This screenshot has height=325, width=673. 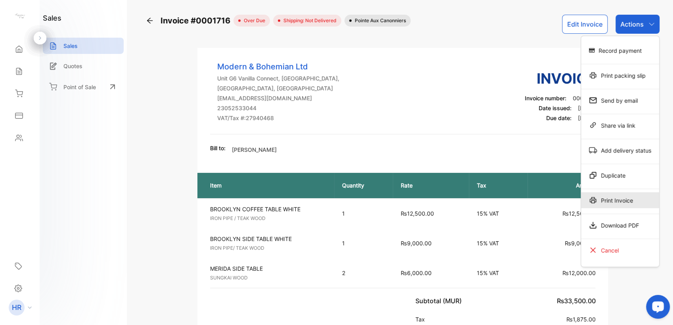 What do you see at coordinates (584, 98) in the screenshot?
I see `span: 0001716` at bounding box center [584, 98].